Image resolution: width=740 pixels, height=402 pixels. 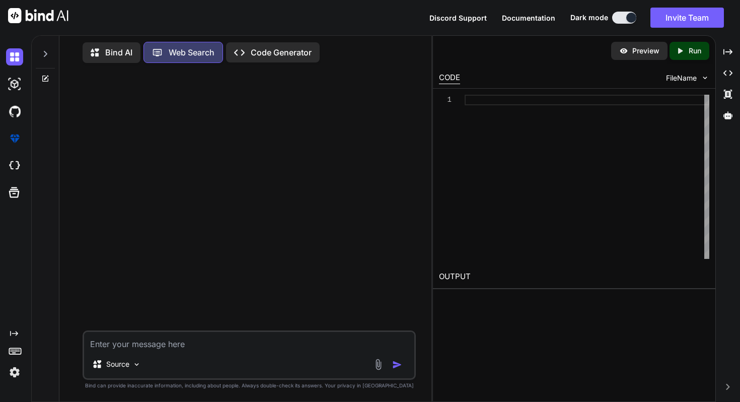 I want to click on p: Bind can provide inaccurate information, including about people. Always double-check its answers...., so click(x=249, y=385).